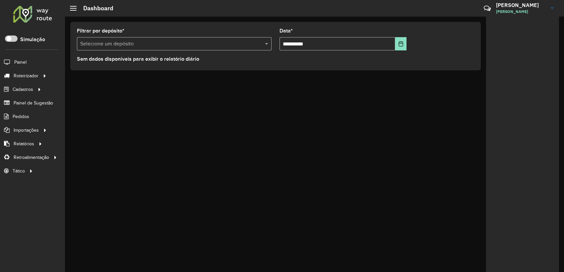 Image resolution: width=564 pixels, height=272 pixels. I want to click on span: Relatórios, so click(24, 144).